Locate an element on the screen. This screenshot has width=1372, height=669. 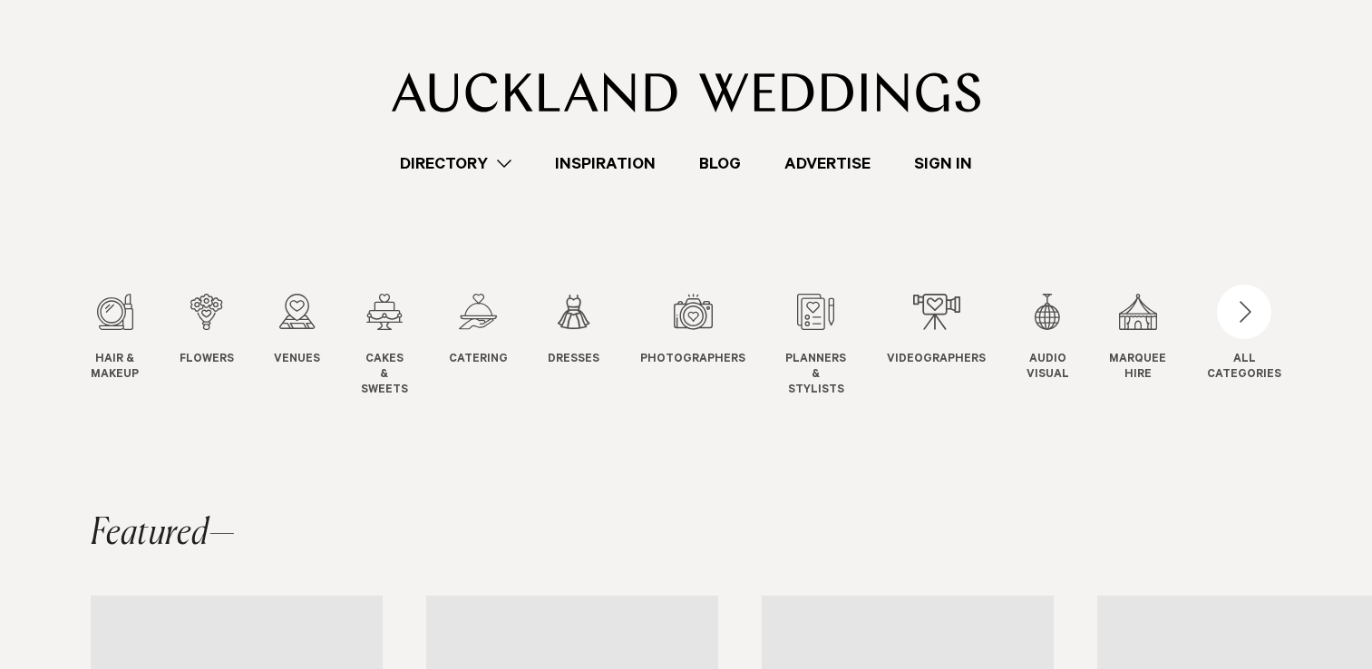
span: Catering is located at coordinates (478, 360).